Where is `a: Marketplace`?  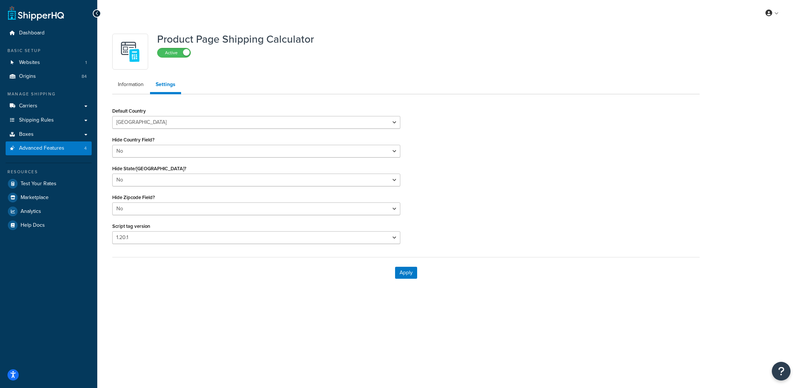 a: Marketplace is located at coordinates (49, 197).